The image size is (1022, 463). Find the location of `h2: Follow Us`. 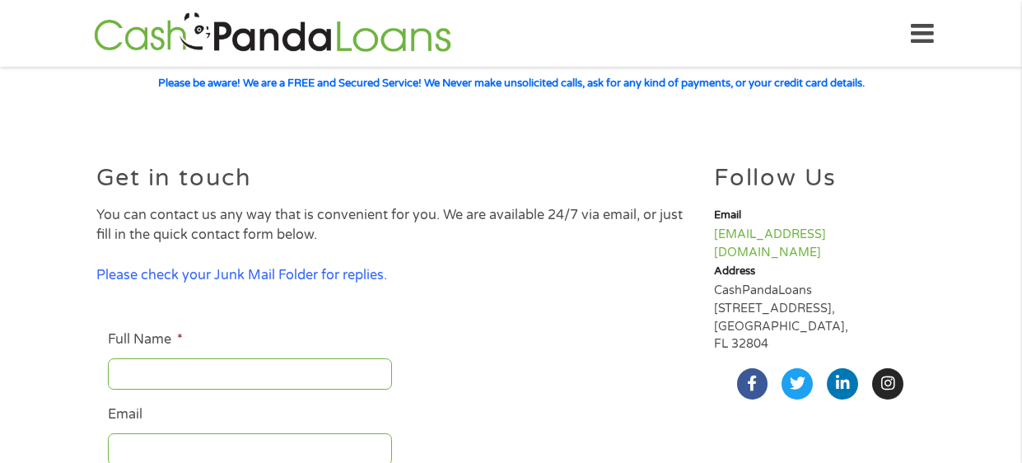

h2: Follow Us is located at coordinates (820, 178).